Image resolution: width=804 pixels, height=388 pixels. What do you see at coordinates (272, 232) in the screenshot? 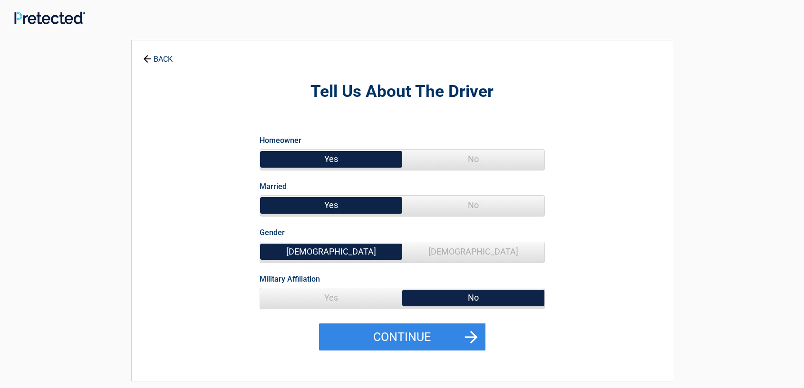
I see `label: Gender` at bounding box center [272, 232].